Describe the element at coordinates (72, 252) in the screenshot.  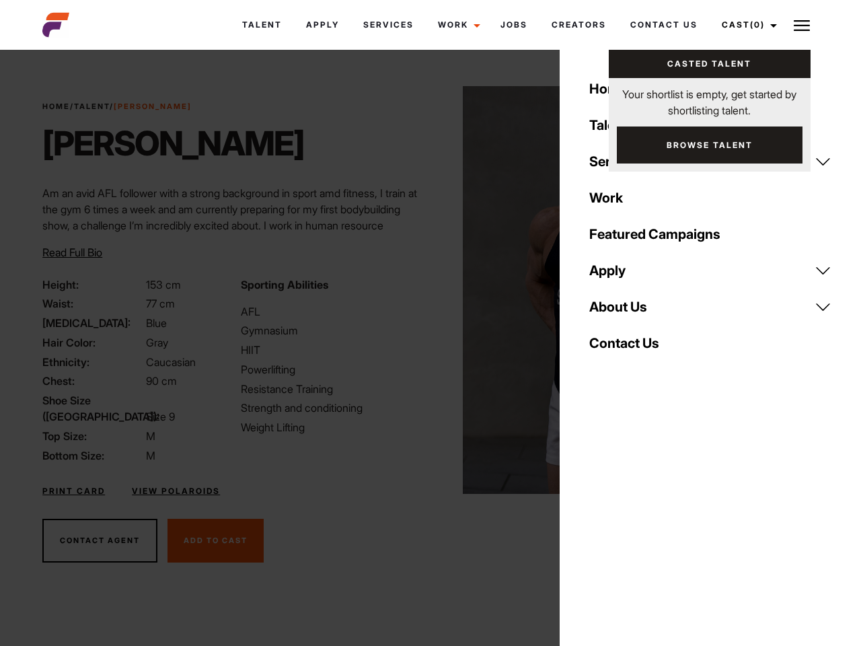
I see `span: Read Full Bio` at that location.